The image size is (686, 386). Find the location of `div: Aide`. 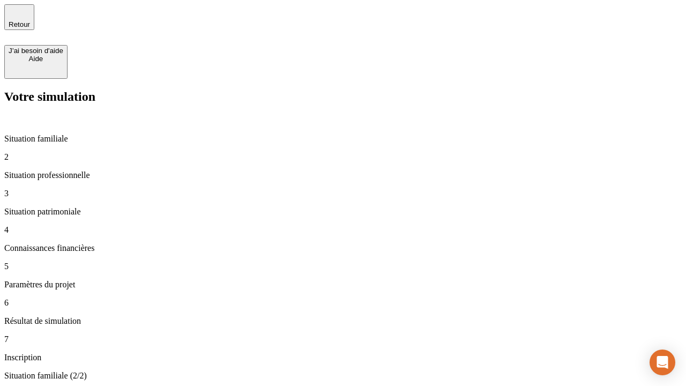

div: Aide is located at coordinates (36, 58).